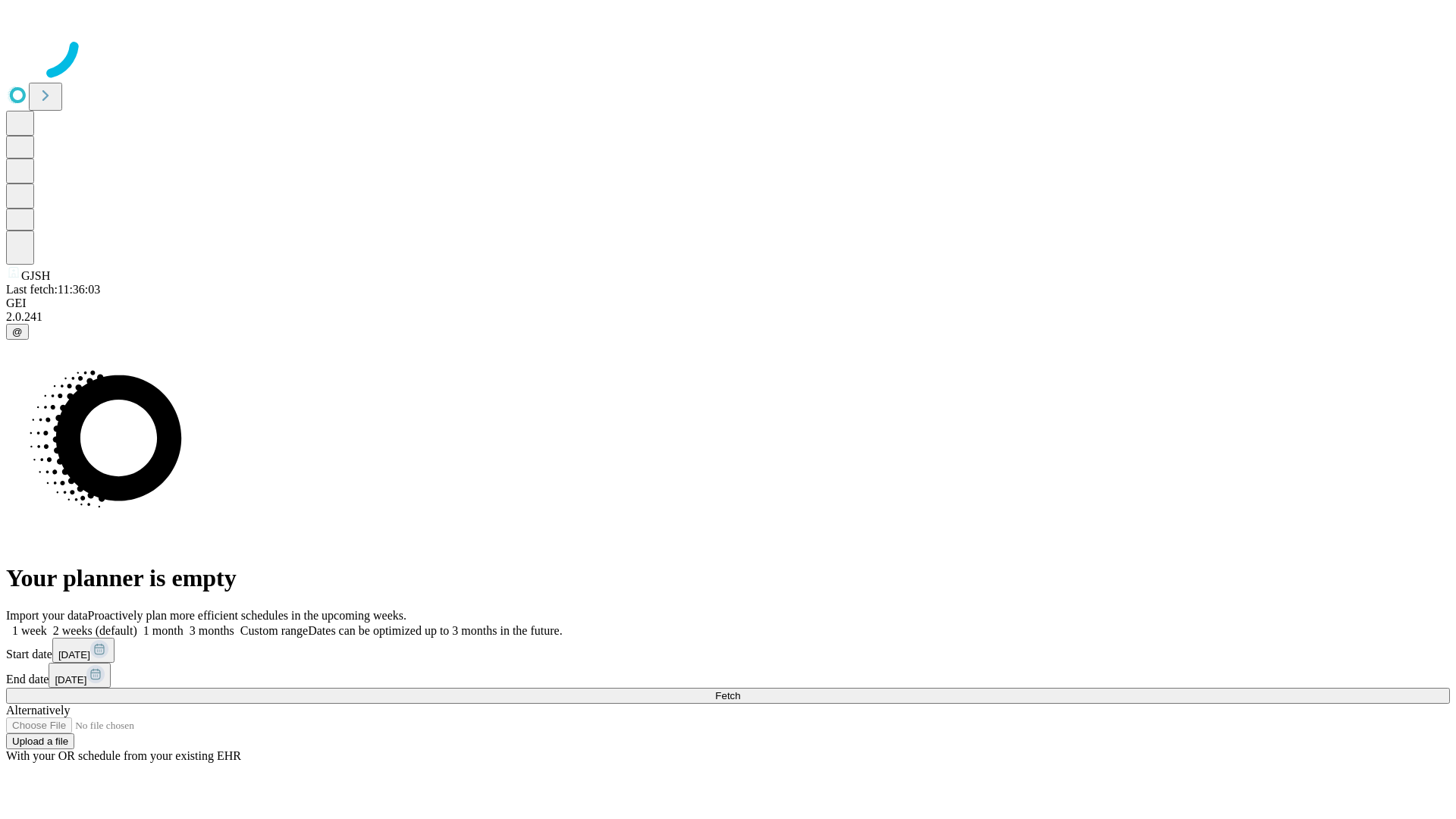 This screenshot has width=1456, height=819. What do you see at coordinates (728, 578) in the screenshot?
I see `h1: Your planner is empty` at bounding box center [728, 578].